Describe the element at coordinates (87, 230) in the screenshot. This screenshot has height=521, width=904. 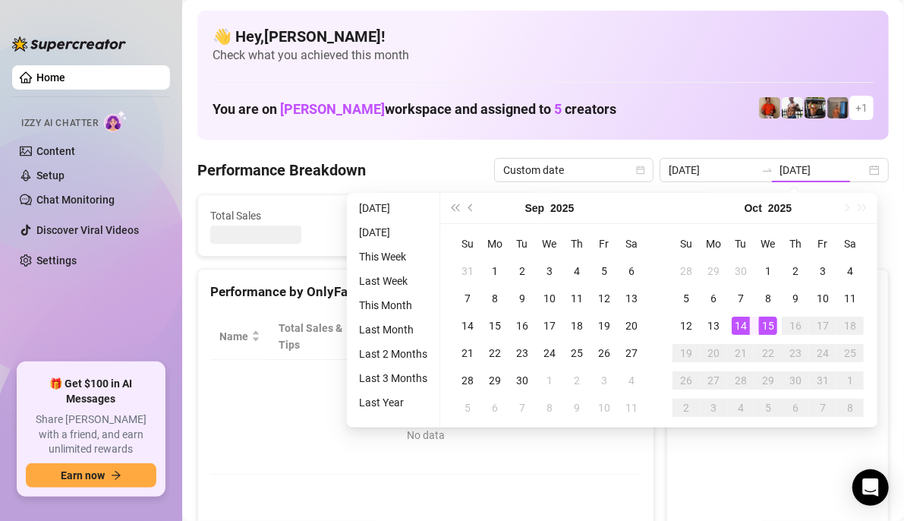
I see `a: Discover Viral Videos` at that location.